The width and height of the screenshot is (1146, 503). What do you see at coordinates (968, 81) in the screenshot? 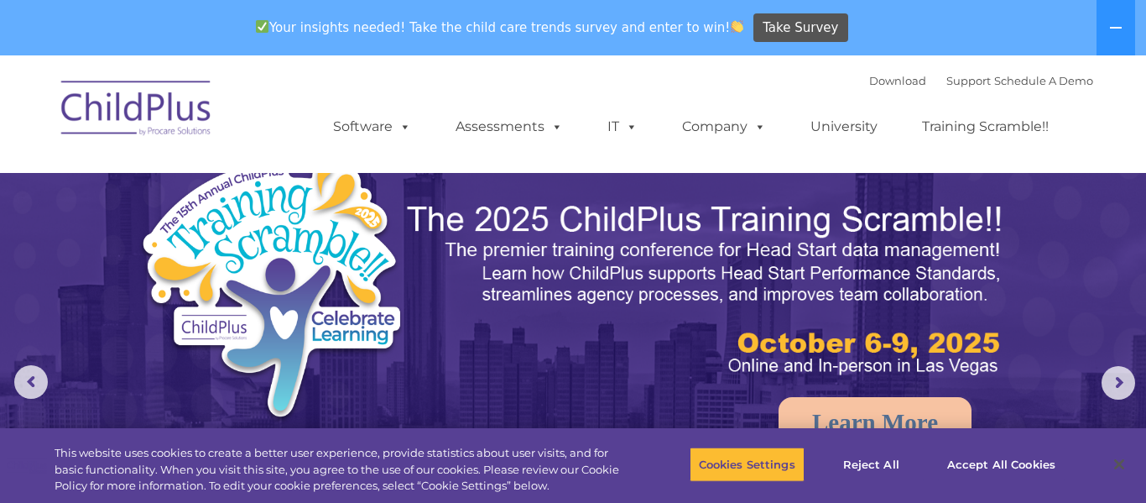
I see `a: Support` at bounding box center [968, 81].